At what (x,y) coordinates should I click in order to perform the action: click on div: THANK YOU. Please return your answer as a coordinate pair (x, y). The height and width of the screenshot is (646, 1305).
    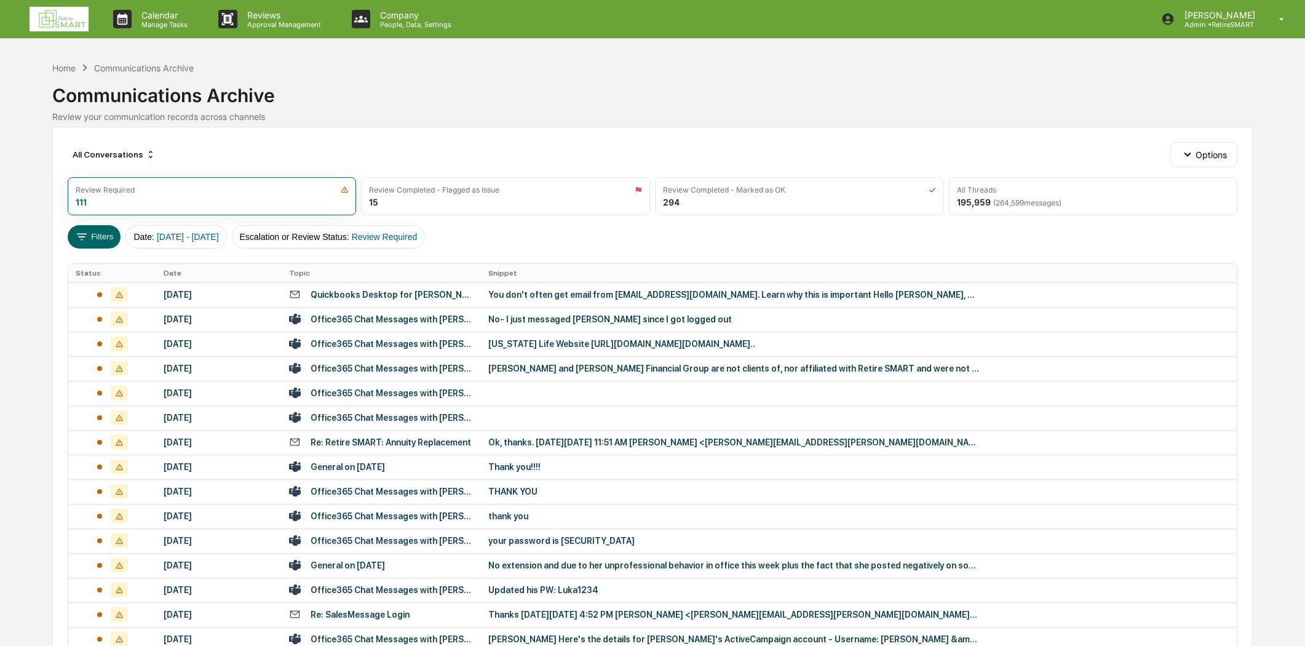
    Looking at the image, I should click on (734, 491).